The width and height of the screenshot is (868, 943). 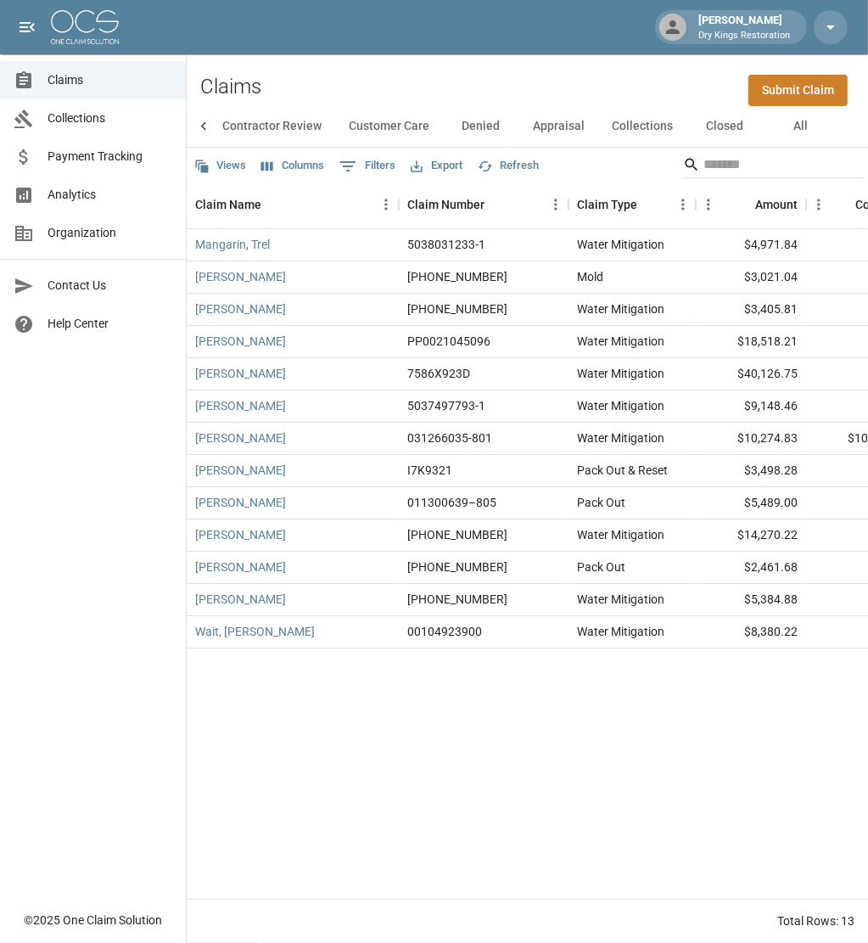 What do you see at coordinates (429, 470) in the screenshot?
I see `div: I7K9321` at bounding box center [429, 470].